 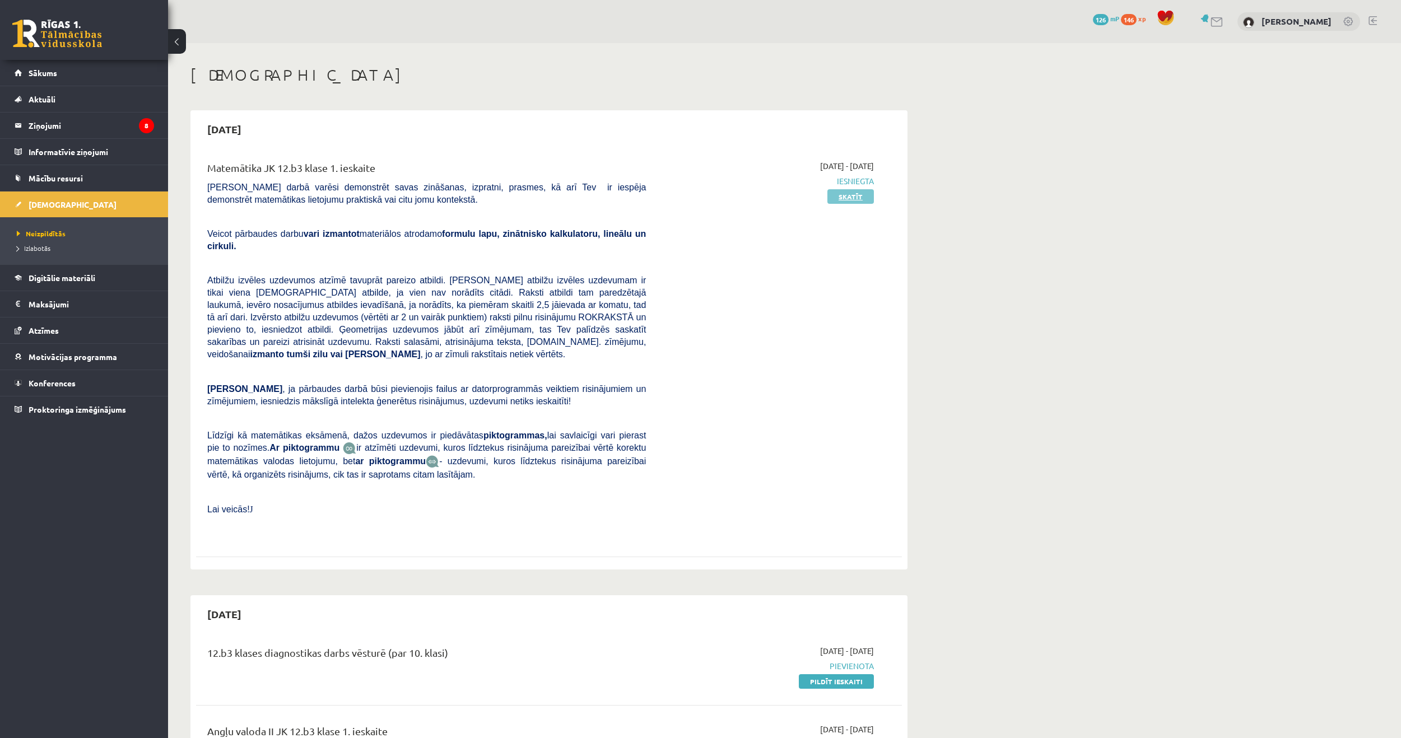 What do you see at coordinates (91, 125) in the screenshot?
I see `legend: Ziņojumi` at bounding box center [91, 125].